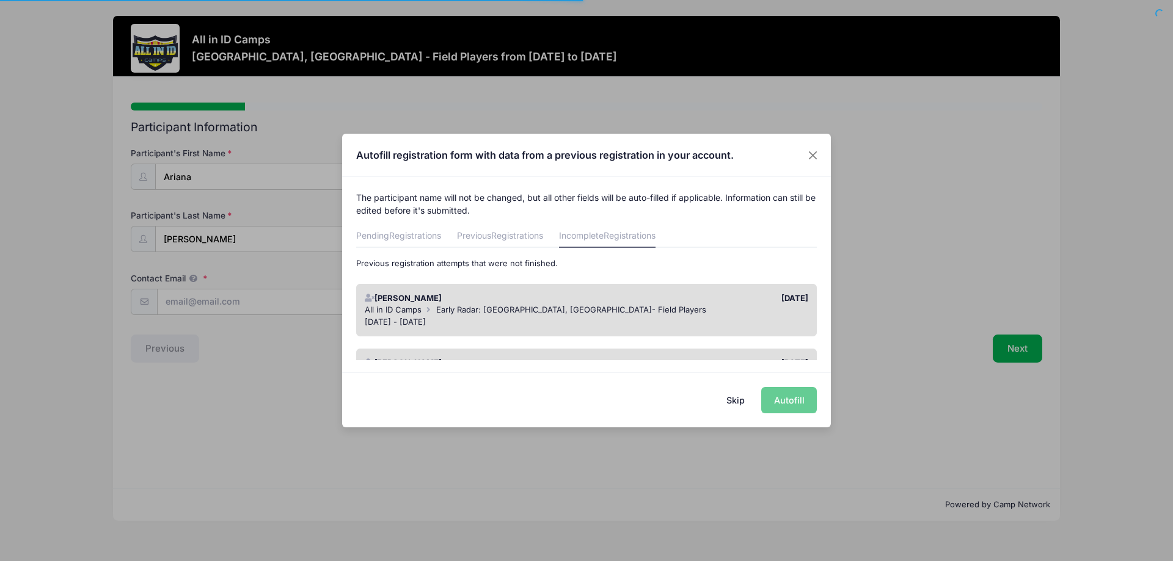 The width and height of the screenshot is (1173, 561). I want to click on a: Incomplete, so click(607, 237).